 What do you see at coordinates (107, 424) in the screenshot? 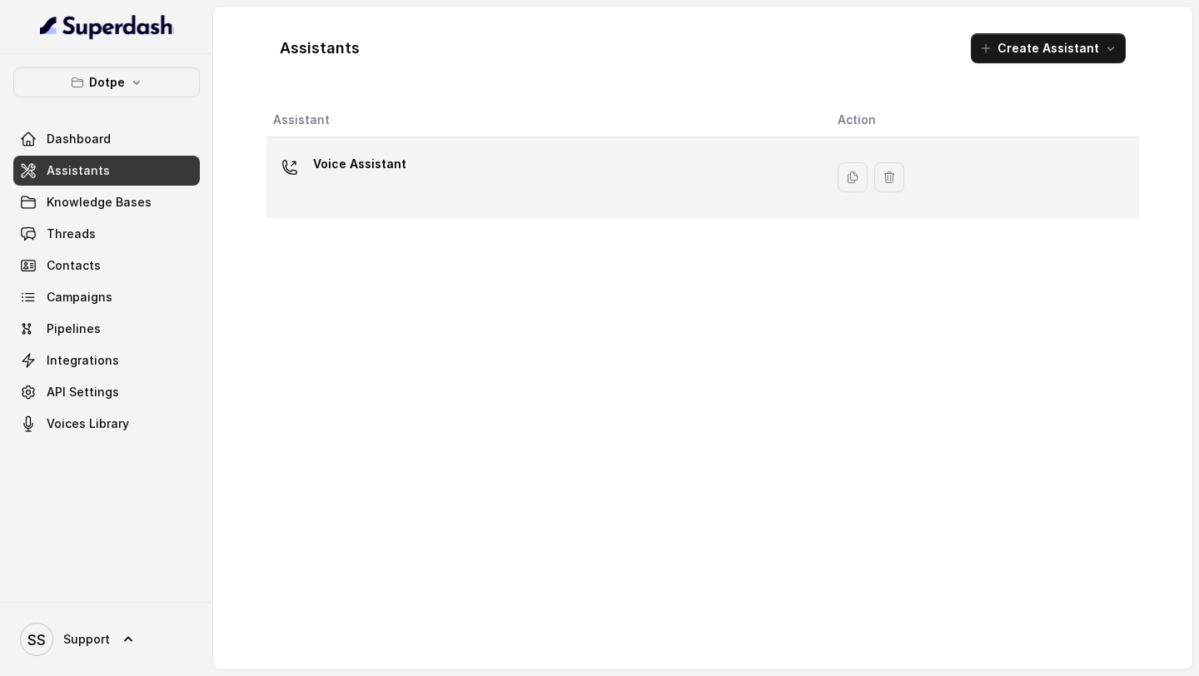
I see `a: Voices Library` at bounding box center [107, 424].